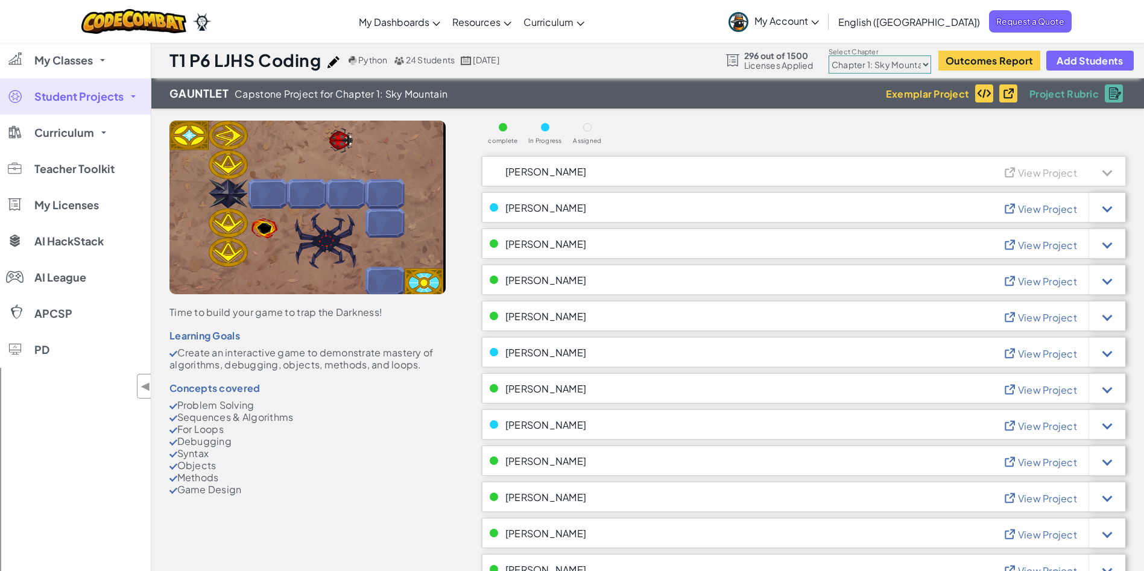  What do you see at coordinates (572, 45) in the screenshot?
I see `div: Sort New > Old` at bounding box center [572, 45].